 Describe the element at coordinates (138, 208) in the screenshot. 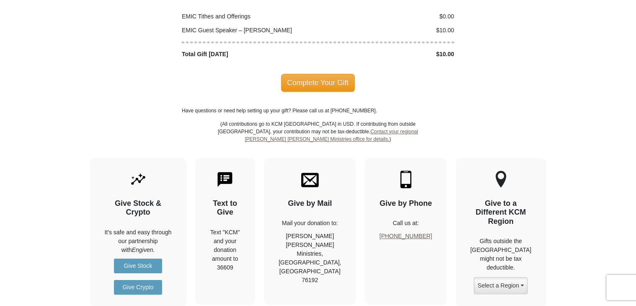

I see `h4: Give Stock & Crypto` at that location.